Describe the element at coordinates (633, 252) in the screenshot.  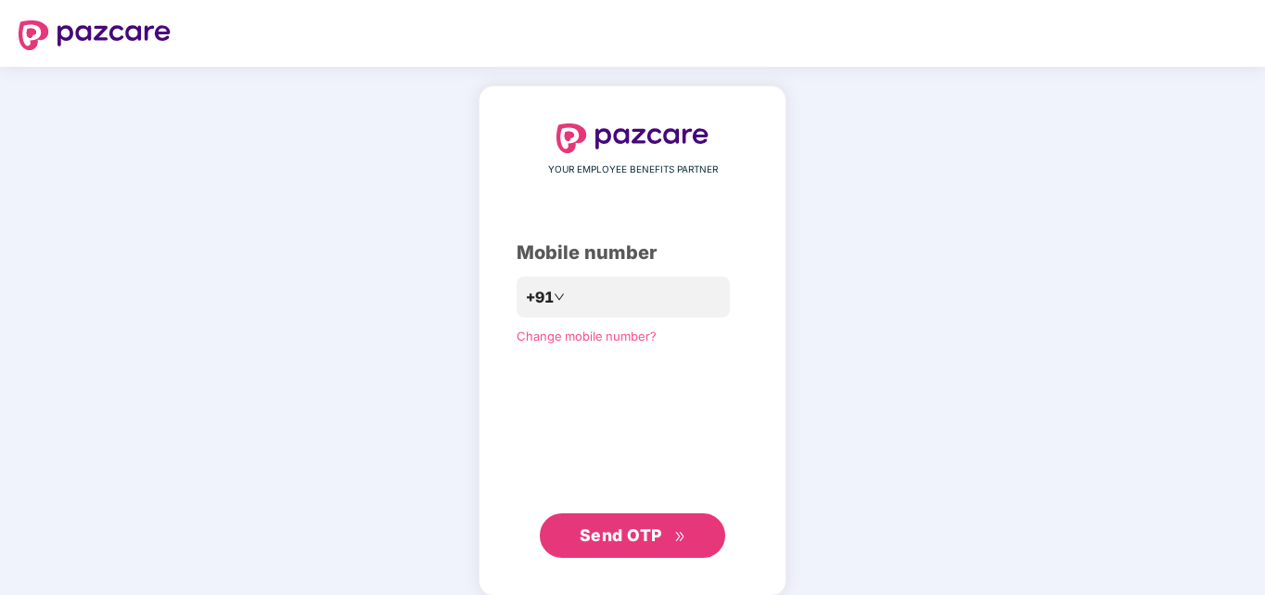
I see `div: Mobile number` at that location.